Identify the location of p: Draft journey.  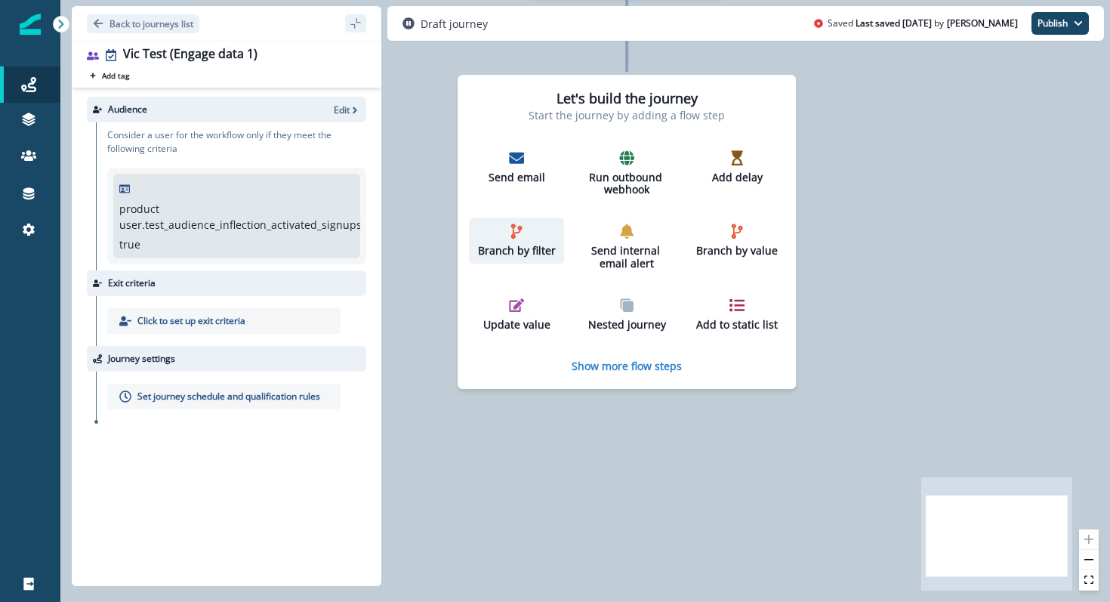
(454, 23).